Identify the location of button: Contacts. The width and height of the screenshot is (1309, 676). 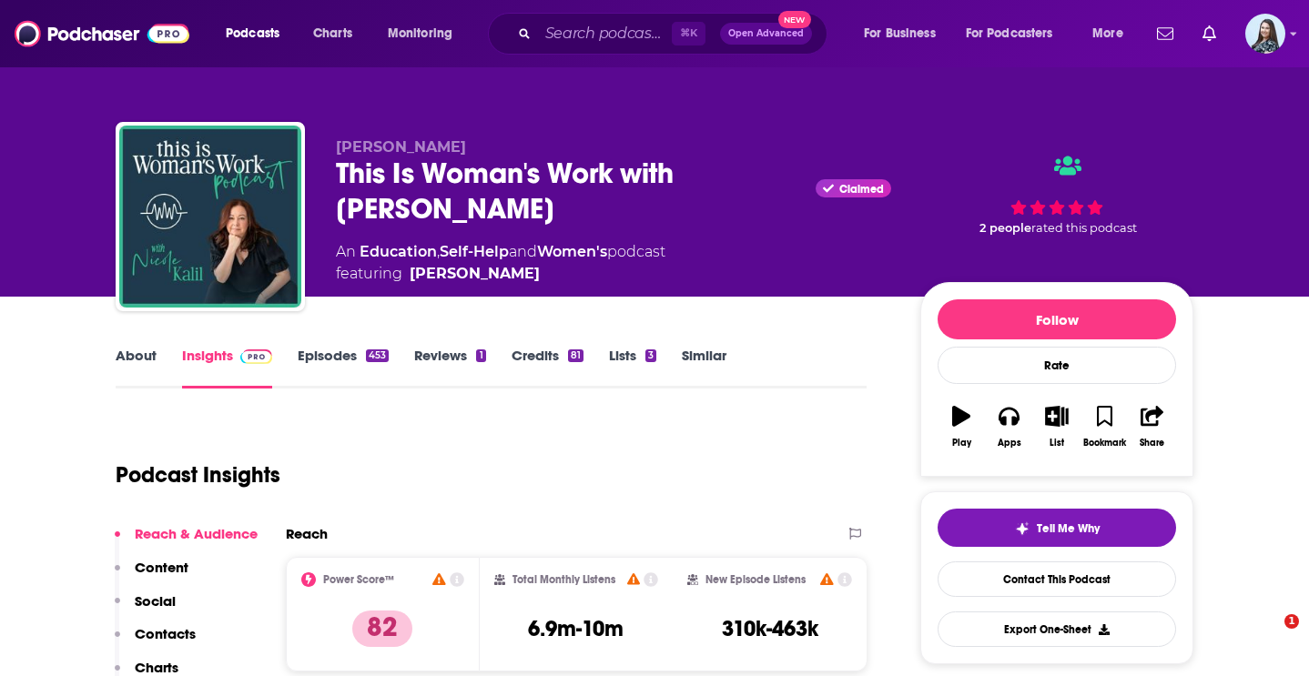
(155, 642).